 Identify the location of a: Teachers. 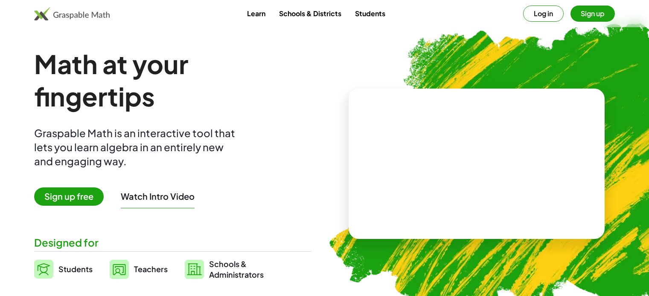
(139, 269).